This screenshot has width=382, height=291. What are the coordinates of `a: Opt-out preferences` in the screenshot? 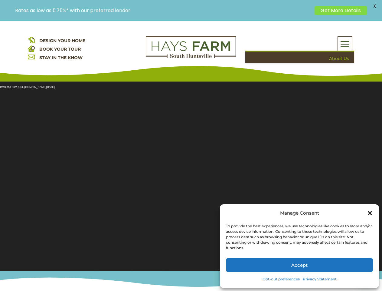 It's located at (281, 279).